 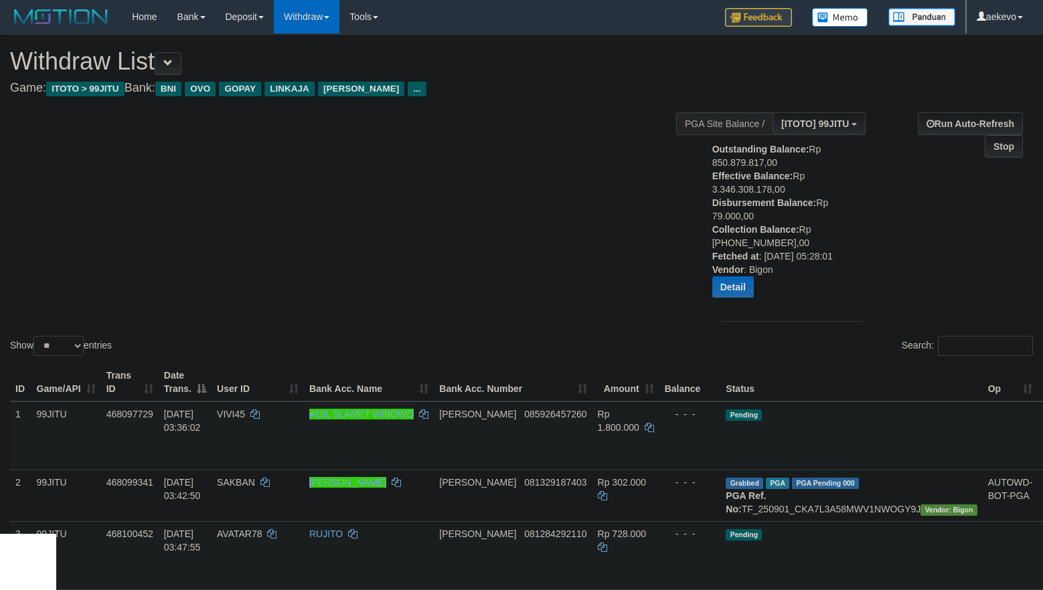 I want to click on img: Feedback.jpg, so click(x=758, y=17).